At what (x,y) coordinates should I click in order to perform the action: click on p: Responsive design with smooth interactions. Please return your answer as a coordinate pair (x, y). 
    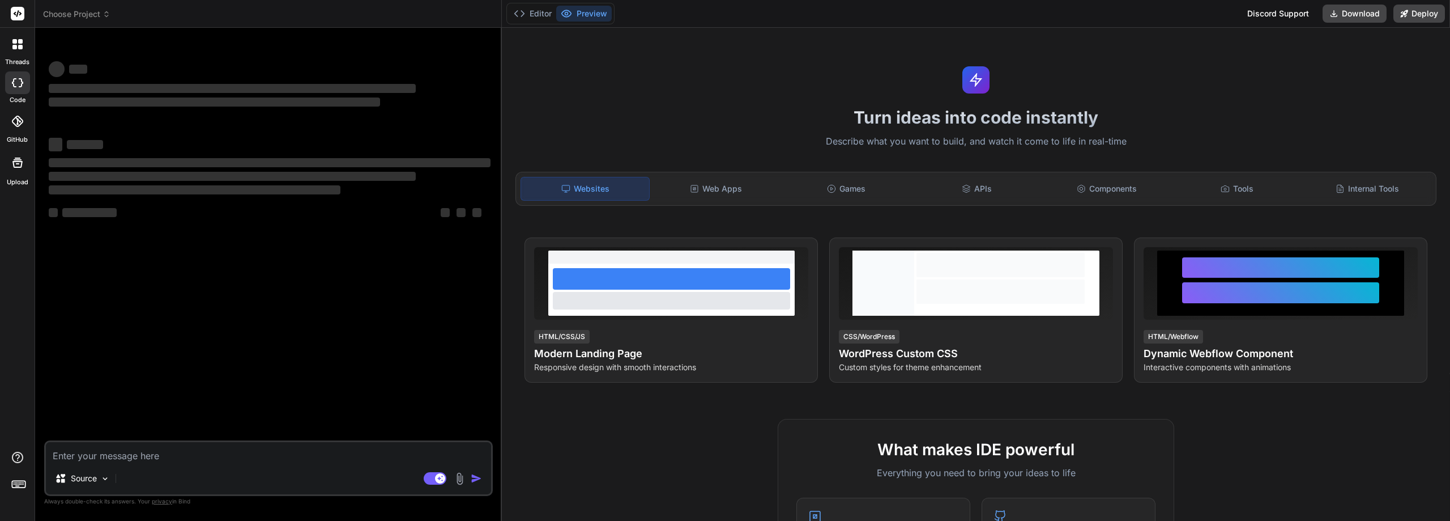
    Looking at the image, I should click on (671, 367).